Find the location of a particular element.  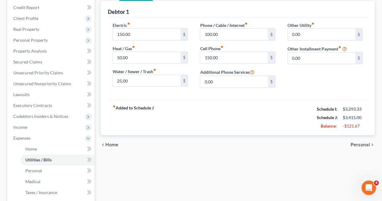

div: Debtor 1 is located at coordinates (118, 12).